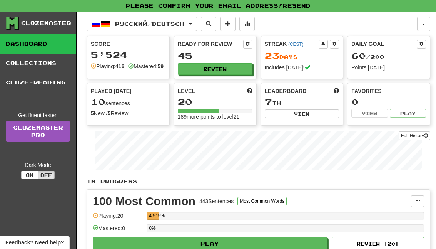 The image size is (436, 249). I want to click on span: 10, so click(98, 102).